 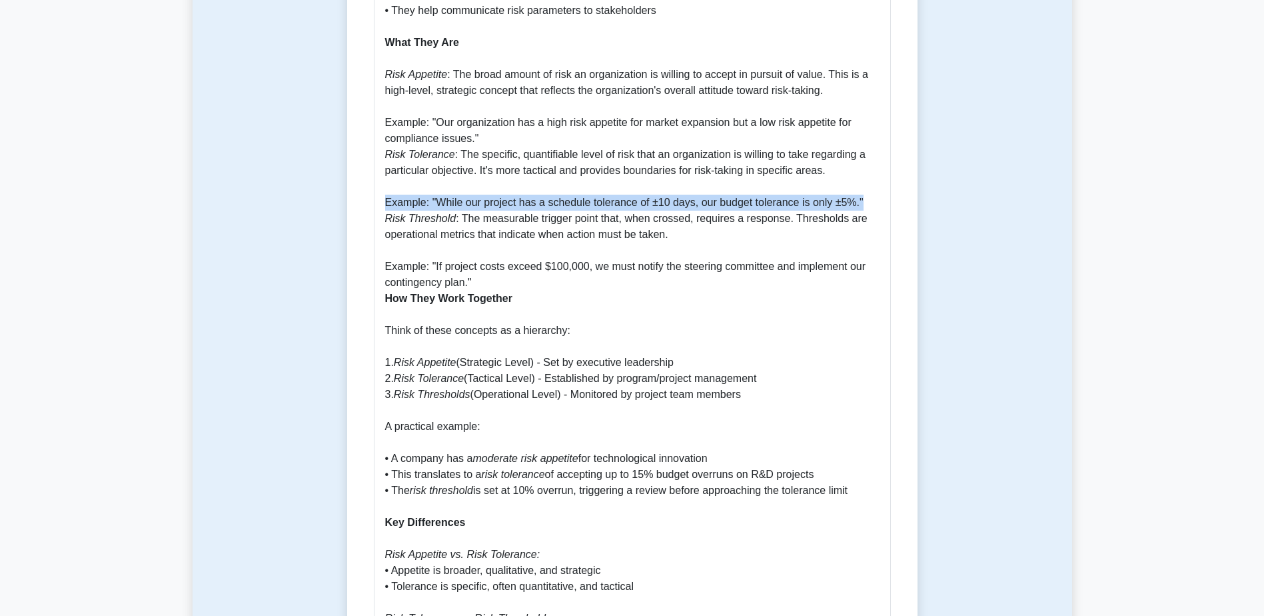 What do you see at coordinates (512, 474) in the screenshot?
I see `i: risk tolerance` at bounding box center [512, 474].